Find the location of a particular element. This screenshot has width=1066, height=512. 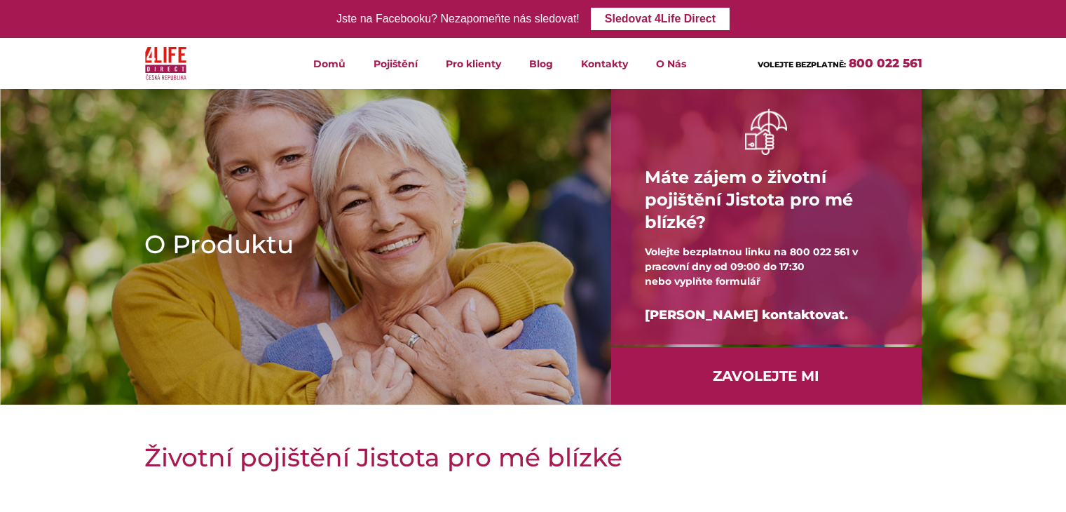

img: ruka držící deštník bilá ikona is located at coordinates (766, 131).